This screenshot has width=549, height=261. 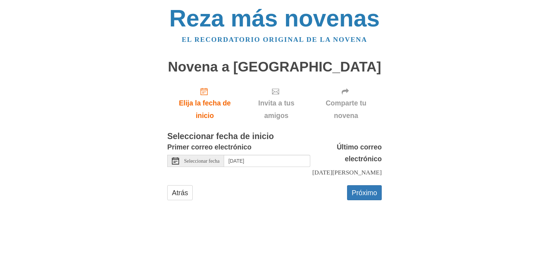 I want to click on font: Elija la fecha de inicio, so click(x=205, y=109).